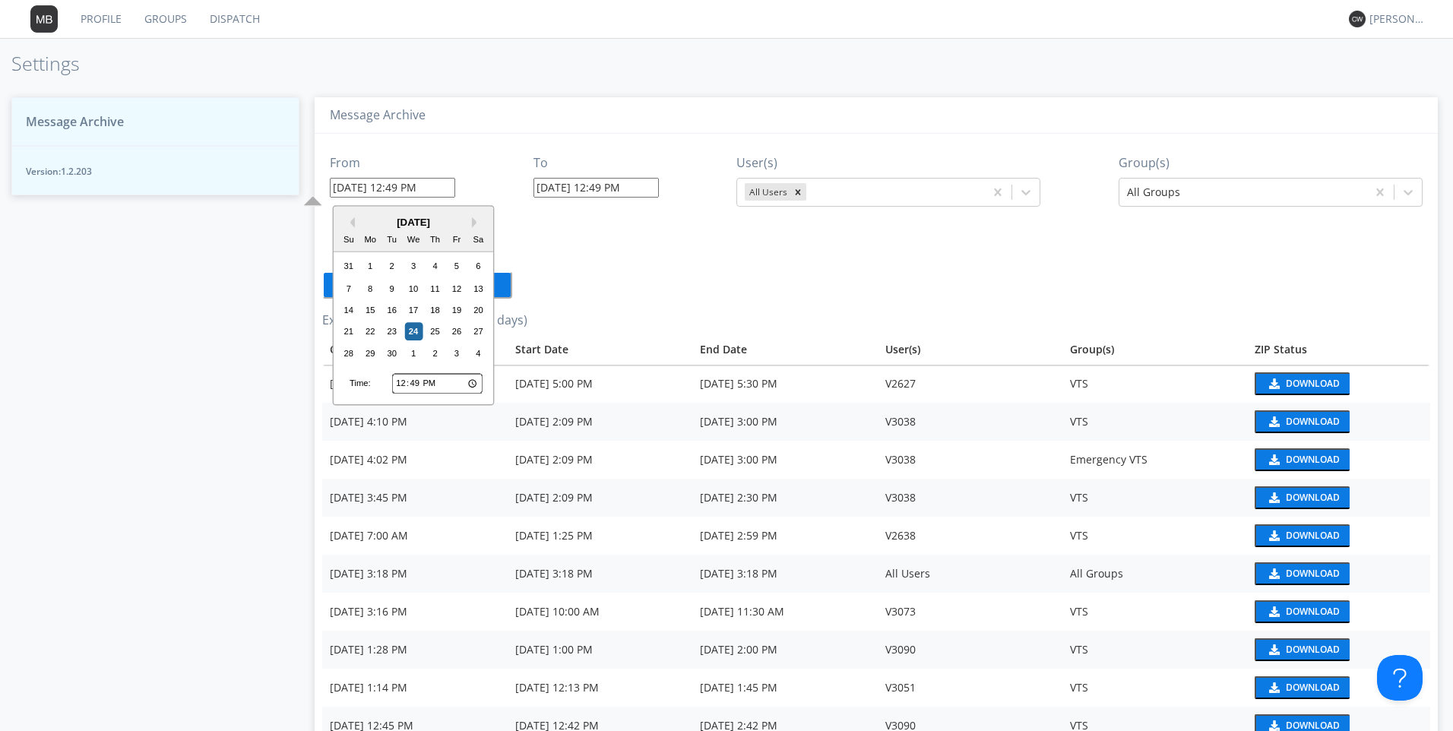  Describe the element at coordinates (413, 310) in the screenshot. I see `div: month 2025-09` at that location.